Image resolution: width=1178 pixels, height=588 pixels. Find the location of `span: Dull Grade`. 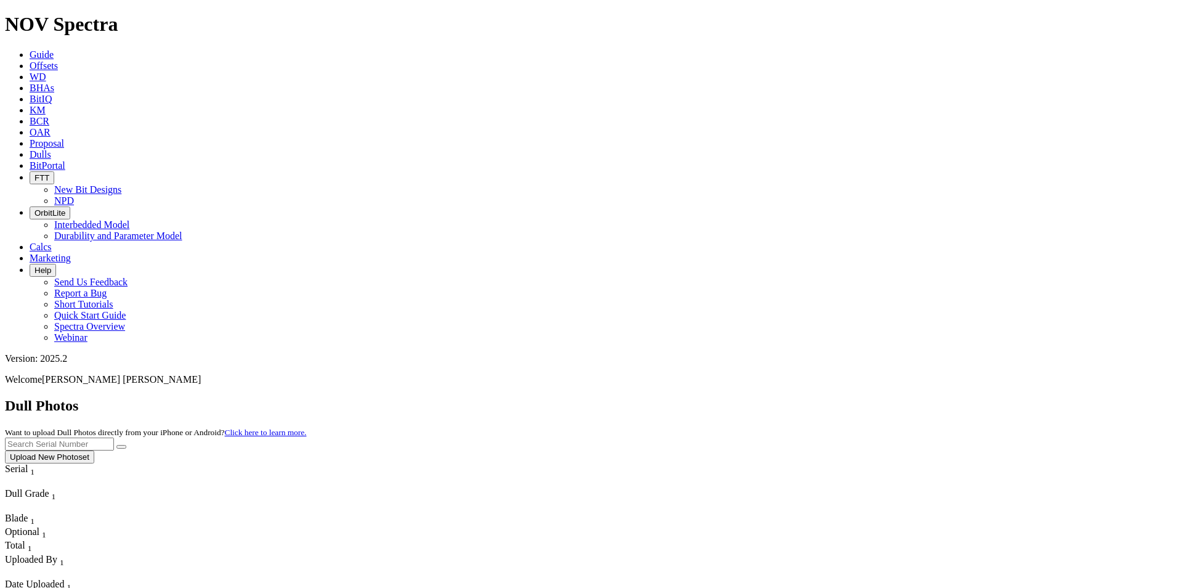

span: Dull Grade is located at coordinates (27, 493).